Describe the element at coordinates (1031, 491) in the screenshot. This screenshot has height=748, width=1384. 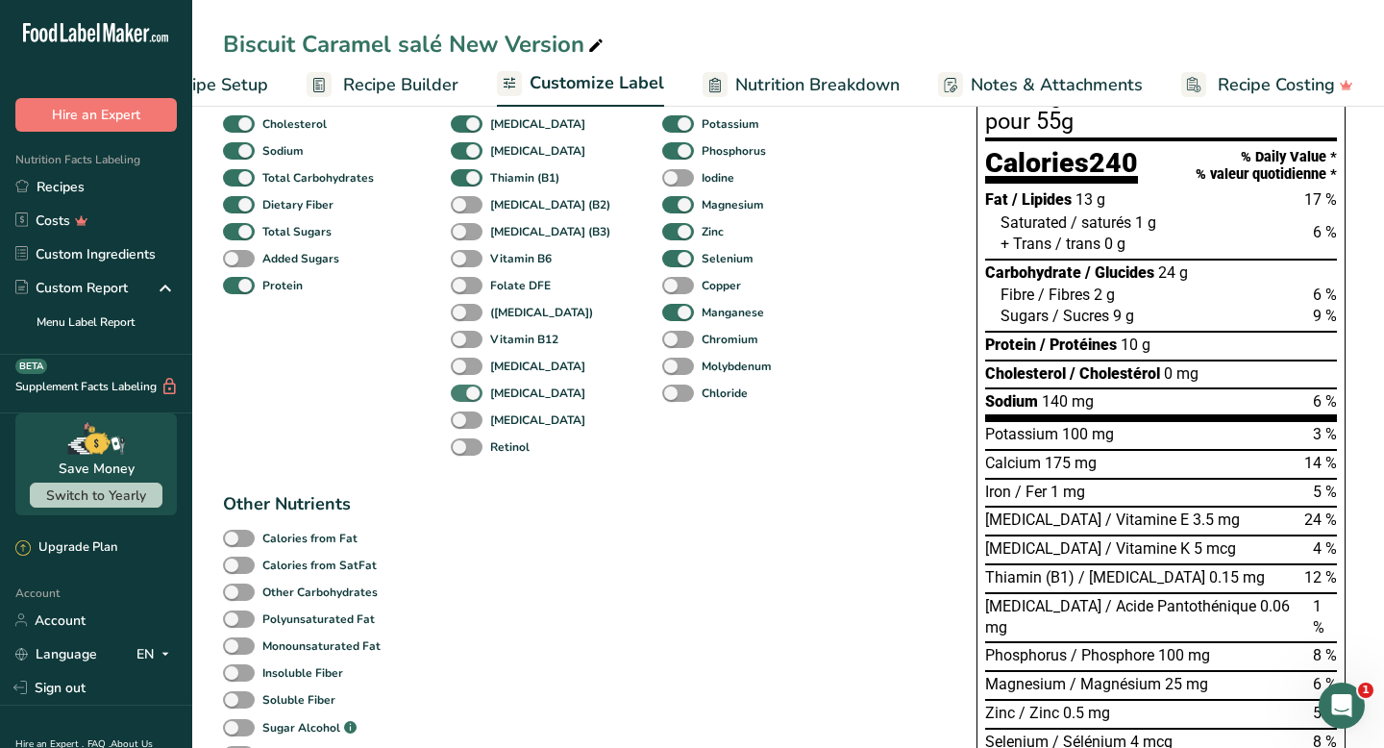
I see `span: / Fer` at that location.